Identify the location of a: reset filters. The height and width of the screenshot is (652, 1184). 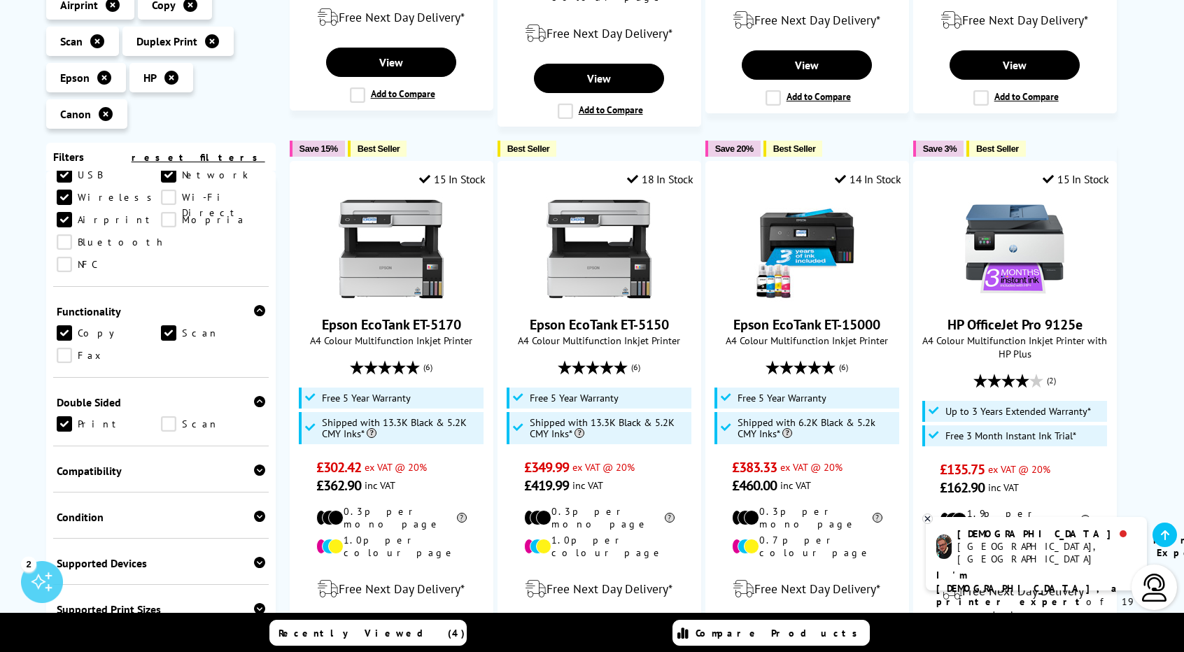
(198, 157).